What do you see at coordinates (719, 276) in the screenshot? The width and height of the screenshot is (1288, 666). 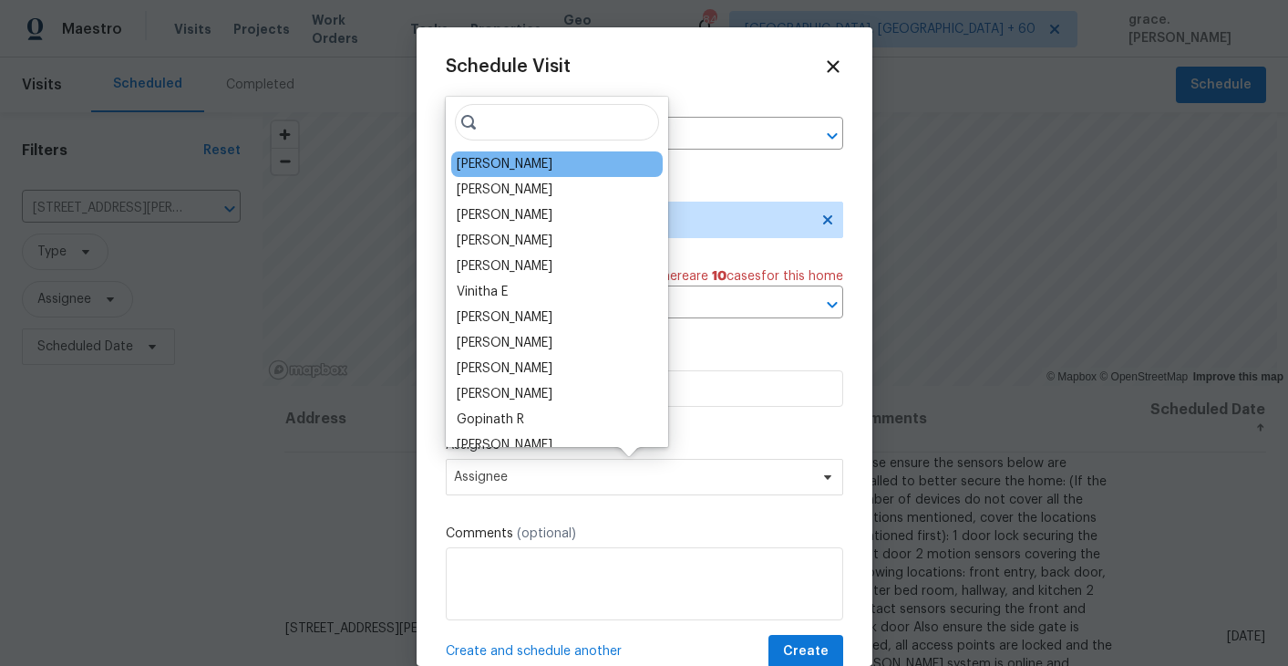 I see `span: 10` at bounding box center [719, 276].